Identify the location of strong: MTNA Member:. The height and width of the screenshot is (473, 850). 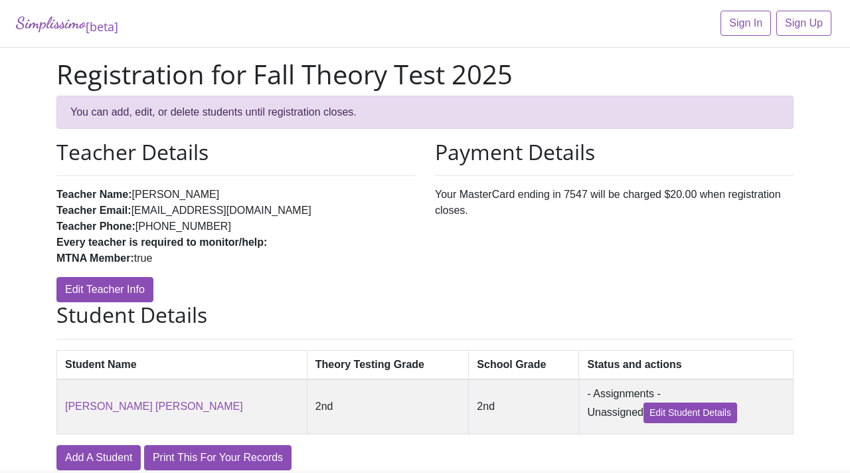
(95, 258).